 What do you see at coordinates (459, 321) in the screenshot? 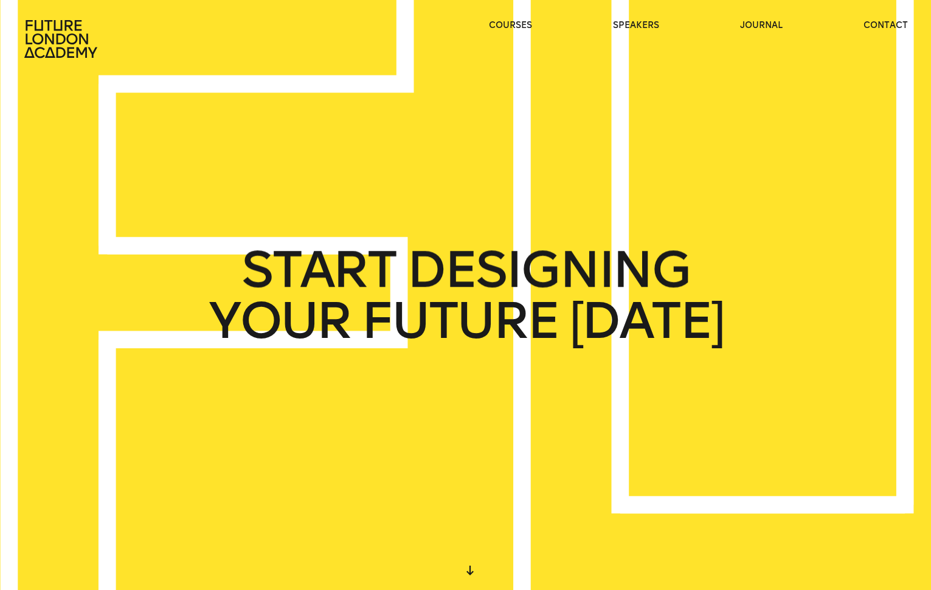
I see `span: FUTURE` at bounding box center [459, 321].